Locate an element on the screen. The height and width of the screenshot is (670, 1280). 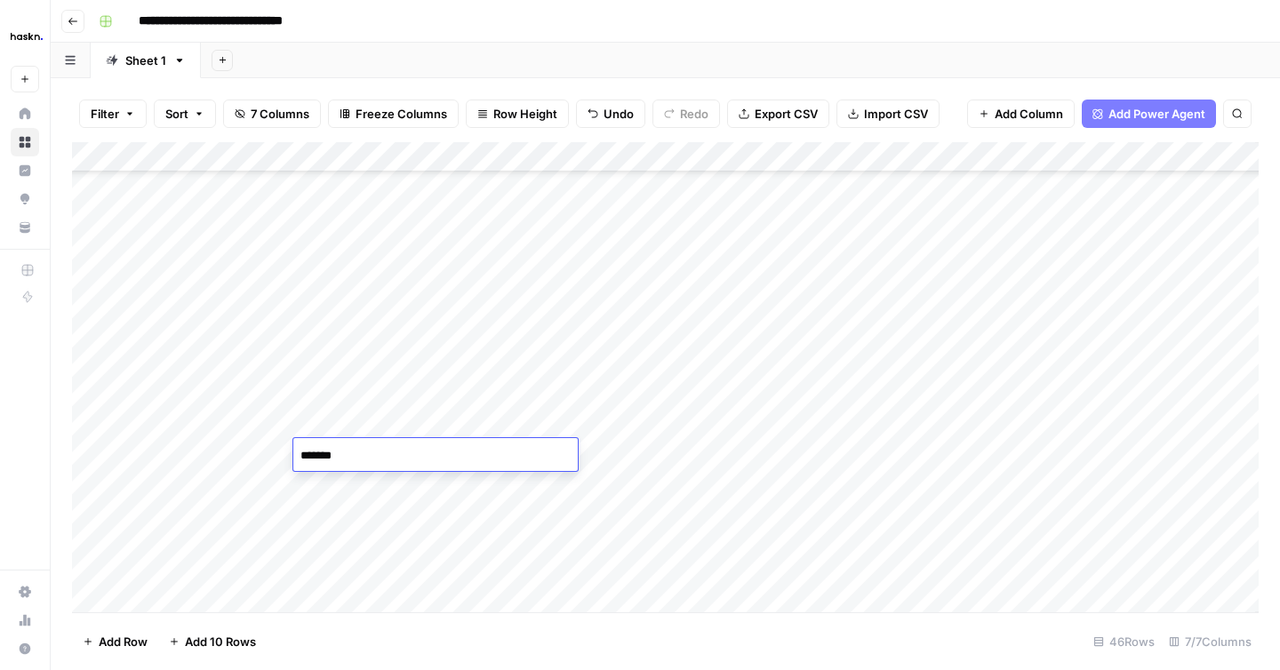
div: 7/7 Columns is located at coordinates (1210, 642).